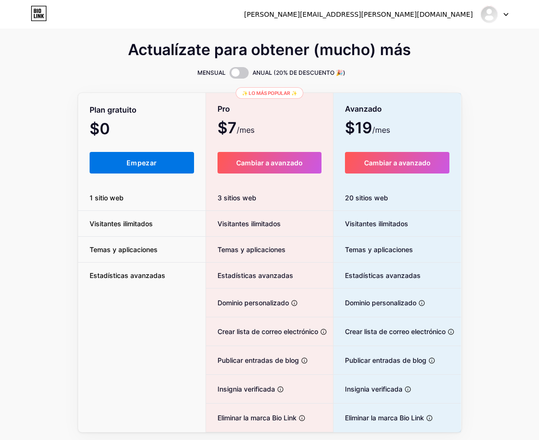  I want to click on button: Empezar, so click(142, 162).